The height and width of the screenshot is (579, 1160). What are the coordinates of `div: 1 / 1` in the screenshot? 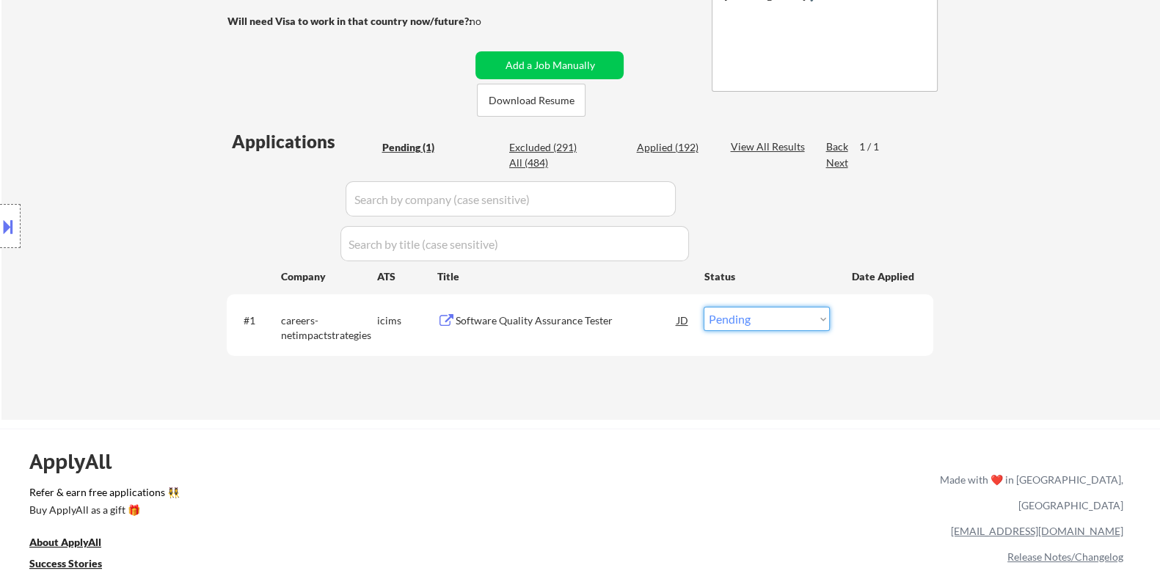 It's located at (875, 147).